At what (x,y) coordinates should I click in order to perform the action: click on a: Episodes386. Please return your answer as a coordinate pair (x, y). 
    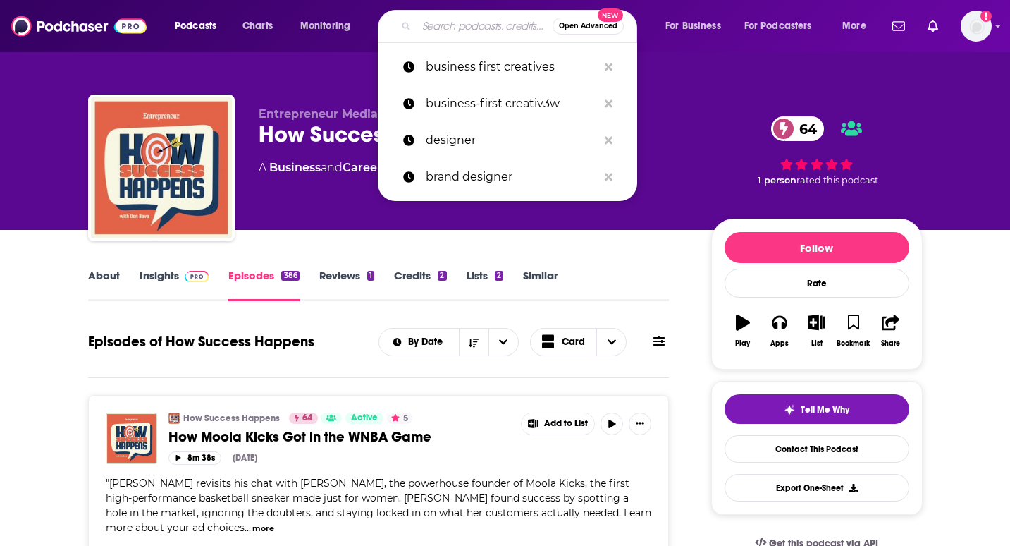
    Looking at the image, I should click on (264, 285).